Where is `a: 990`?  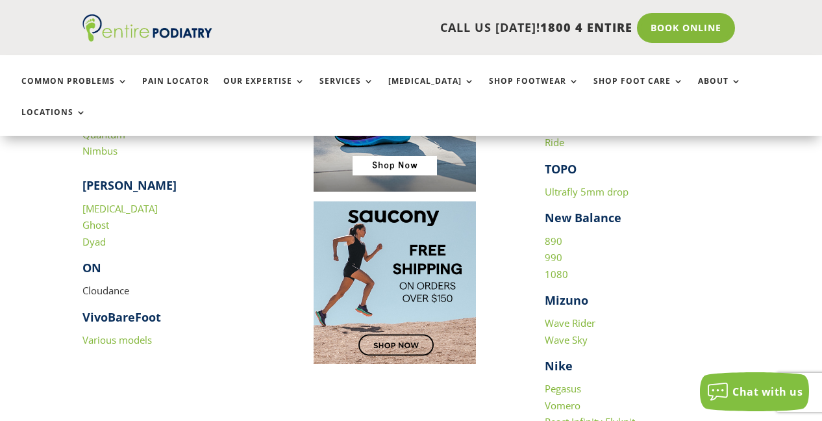
a: 990 is located at coordinates (553, 257).